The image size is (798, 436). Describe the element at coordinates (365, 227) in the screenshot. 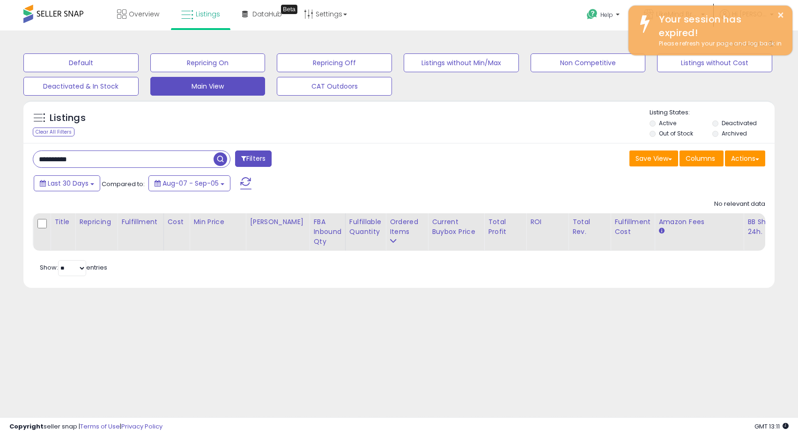

I see `div: Fulfillable Quantity` at that location.